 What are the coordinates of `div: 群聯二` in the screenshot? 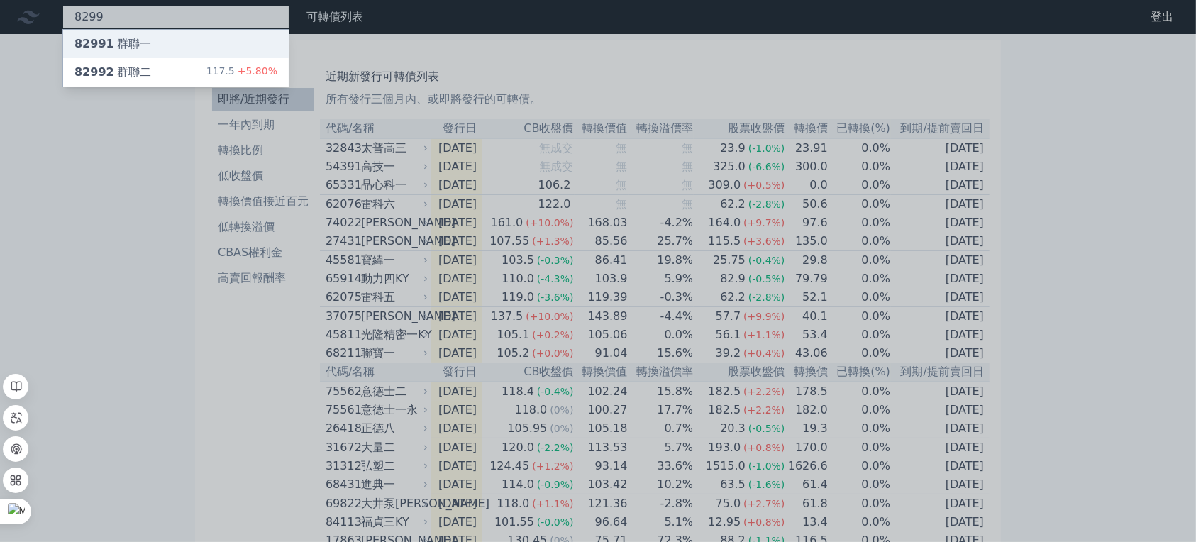 It's located at (113, 72).